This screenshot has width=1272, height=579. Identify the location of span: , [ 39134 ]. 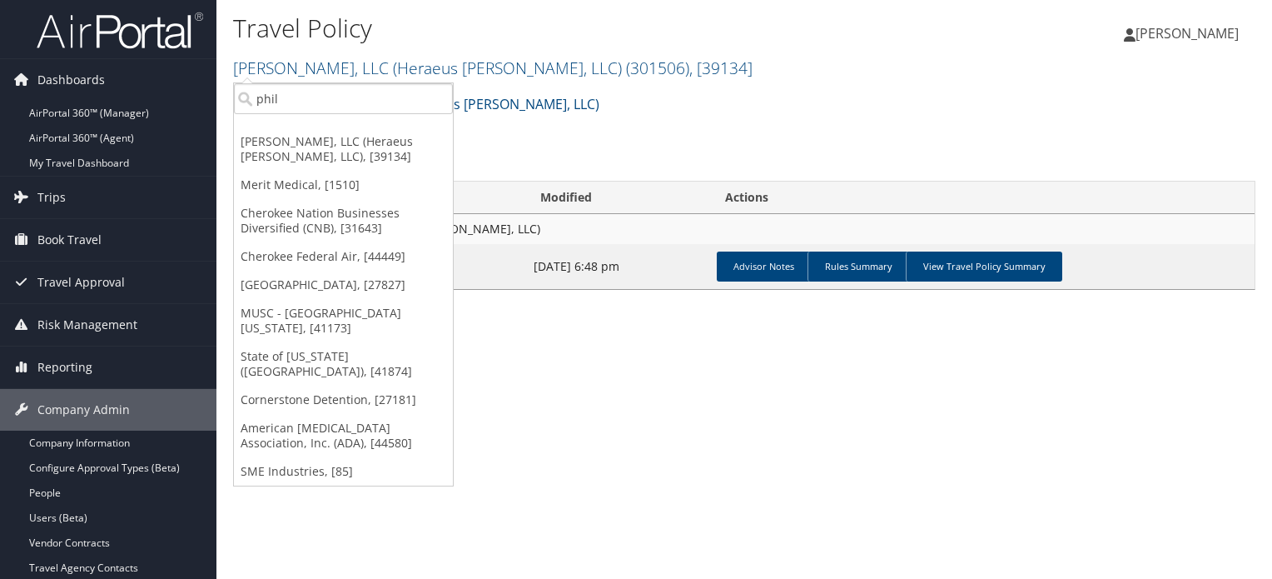
(721, 67).